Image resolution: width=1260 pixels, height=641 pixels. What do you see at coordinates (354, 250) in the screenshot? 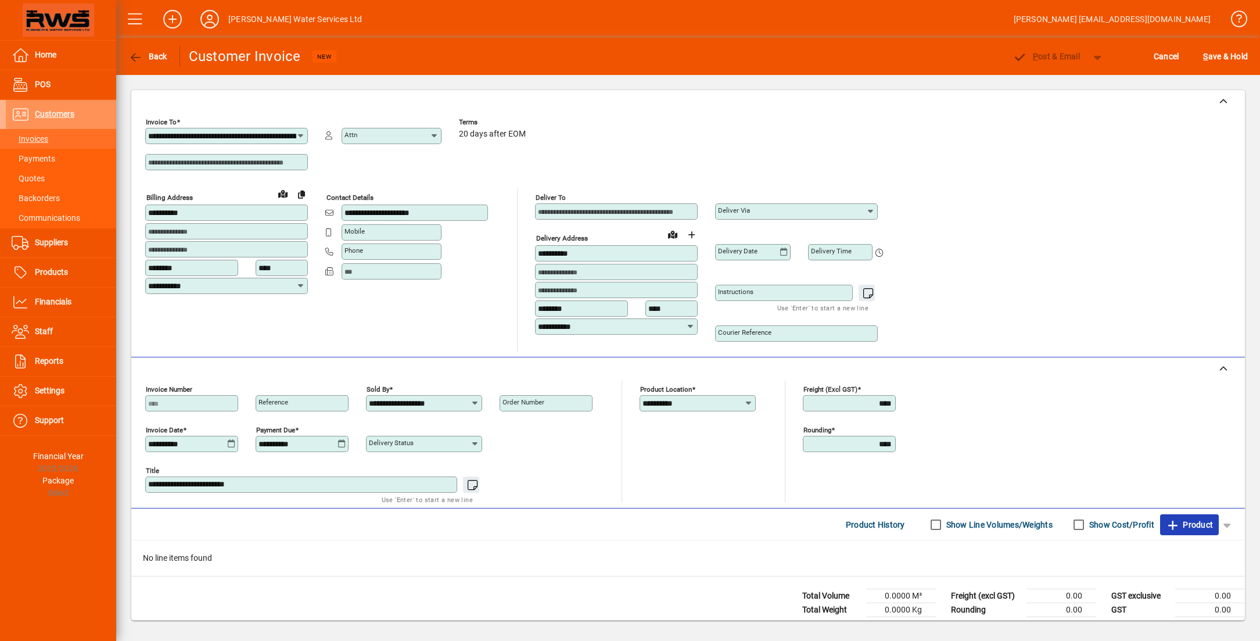
I see `mat-label: Phone` at bounding box center [354, 250].